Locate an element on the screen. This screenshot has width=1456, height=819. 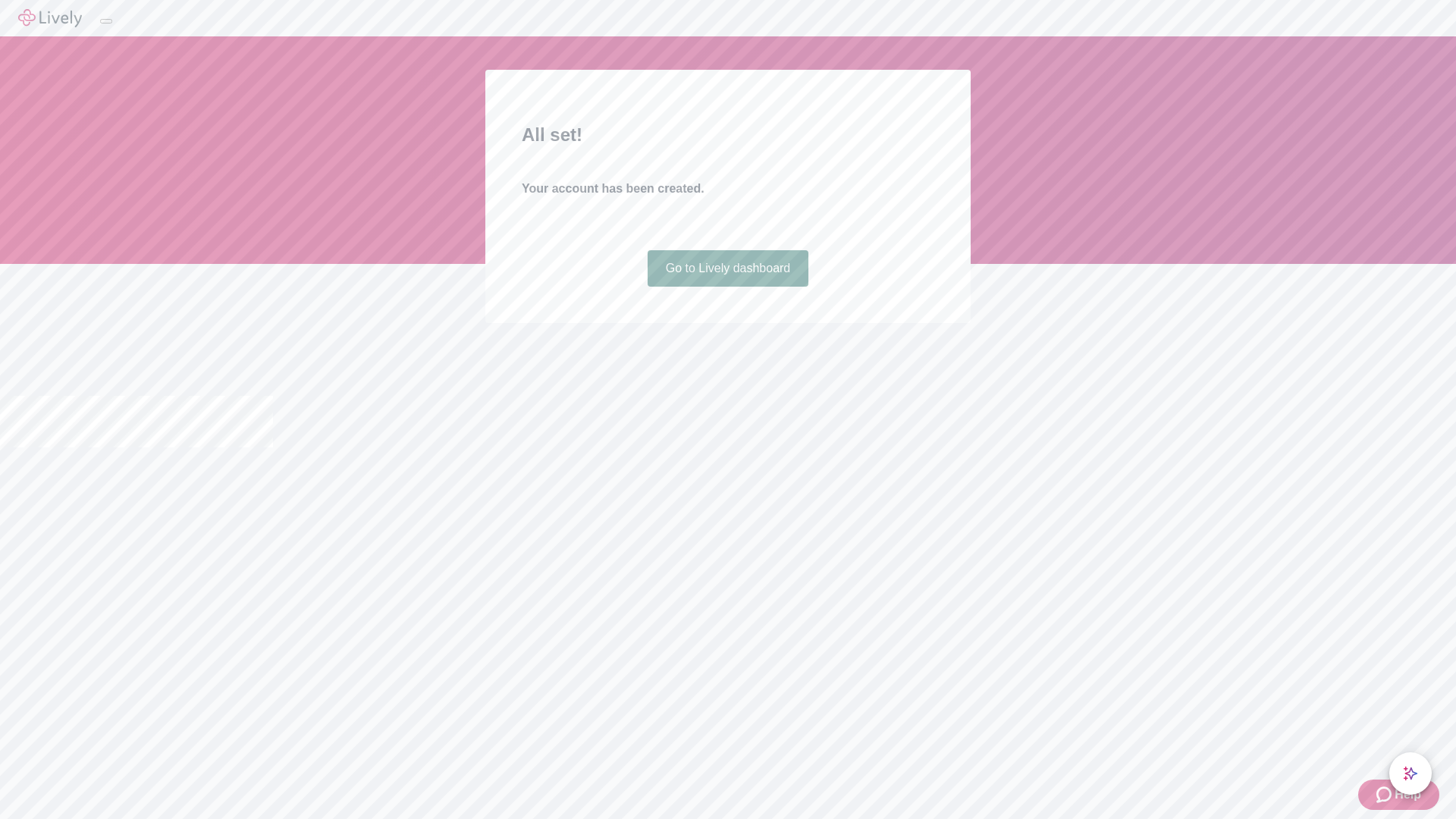
a: Go to Lively dashboard is located at coordinates (728, 269).